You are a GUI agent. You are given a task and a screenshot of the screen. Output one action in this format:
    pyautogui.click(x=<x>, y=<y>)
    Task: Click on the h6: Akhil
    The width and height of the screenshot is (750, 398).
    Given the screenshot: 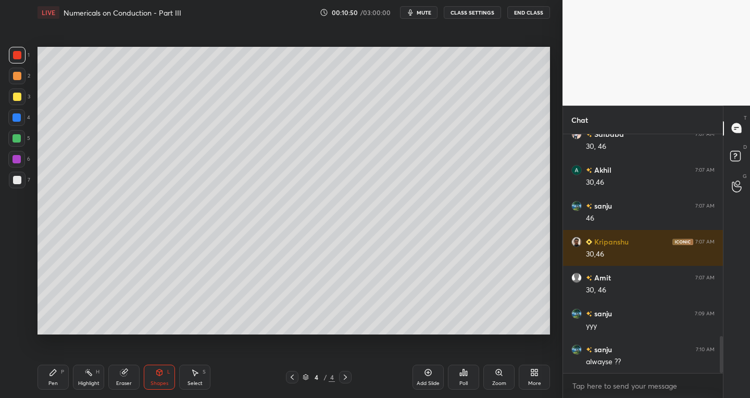 What is the action you would take?
    pyautogui.click(x=601, y=170)
    